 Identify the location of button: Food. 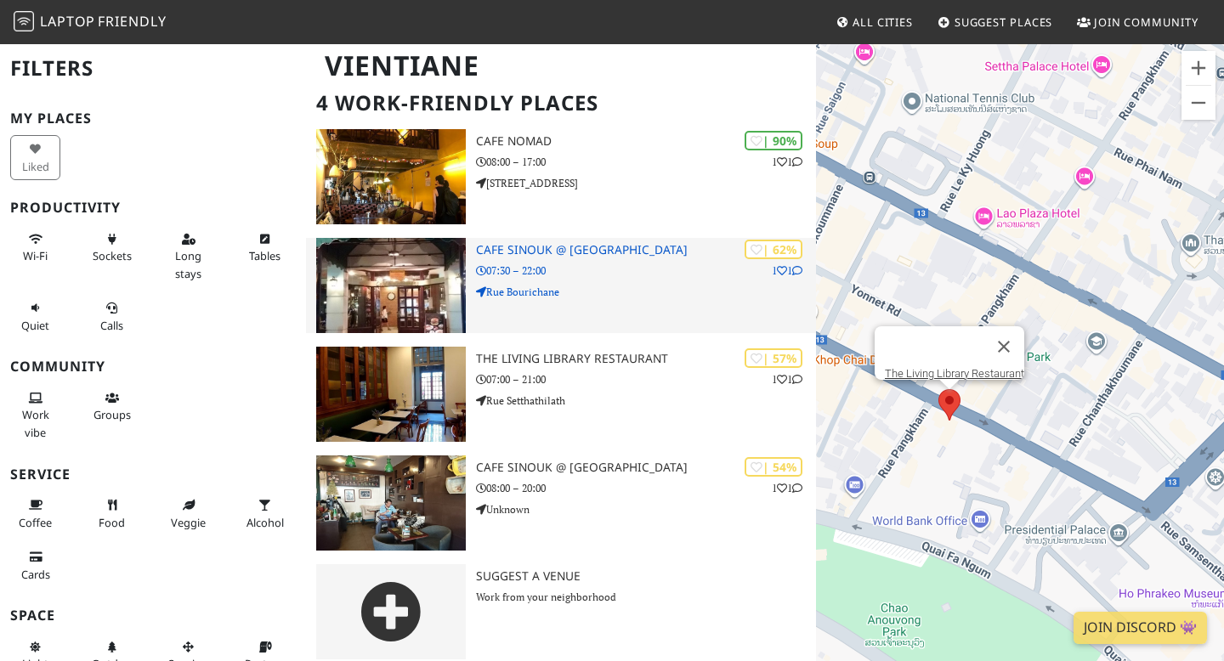
(111, 513).